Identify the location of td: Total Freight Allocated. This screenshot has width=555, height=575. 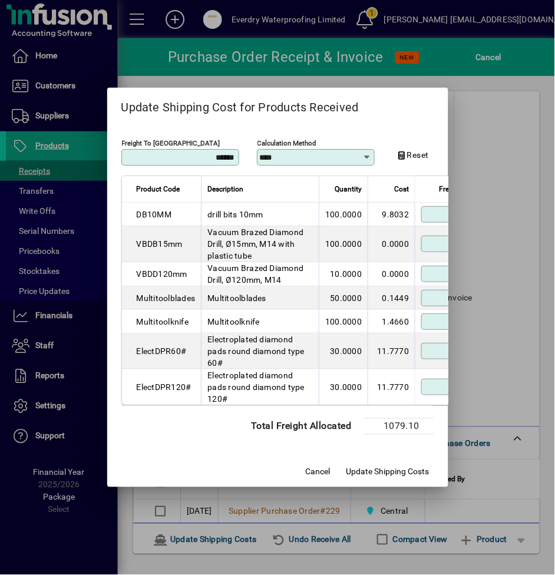
(304, 427).